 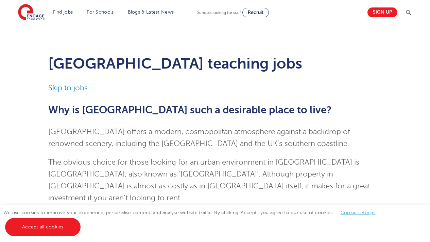 What do you see at coordinates (151, 12) in the screenshot?
I see `a: Blogs & Latest News` at bounding box center [151, 12].